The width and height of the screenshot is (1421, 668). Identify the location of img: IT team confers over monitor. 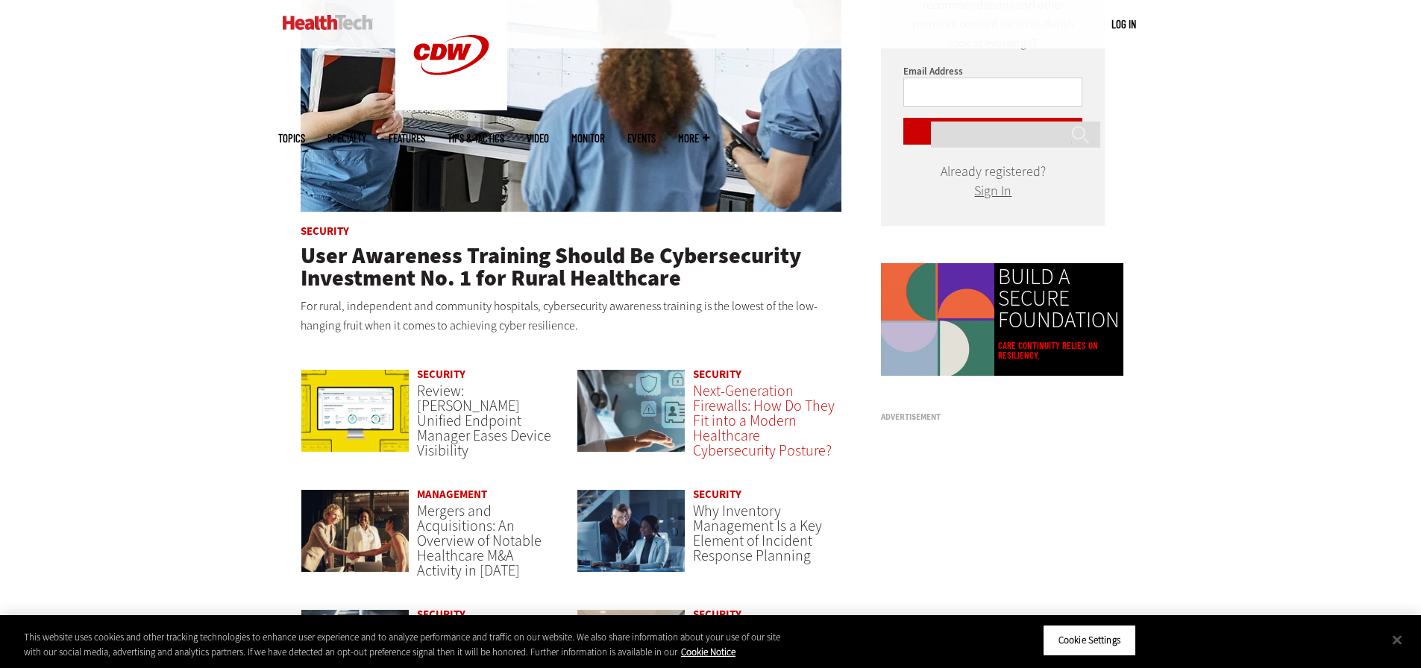
(631, 531).